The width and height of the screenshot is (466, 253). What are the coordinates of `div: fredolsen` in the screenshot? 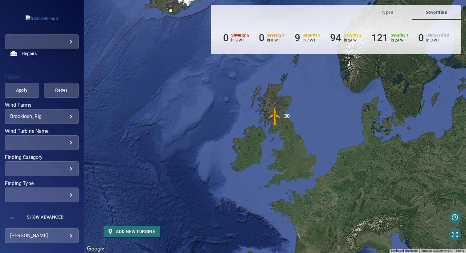 It's located at (42, 42).